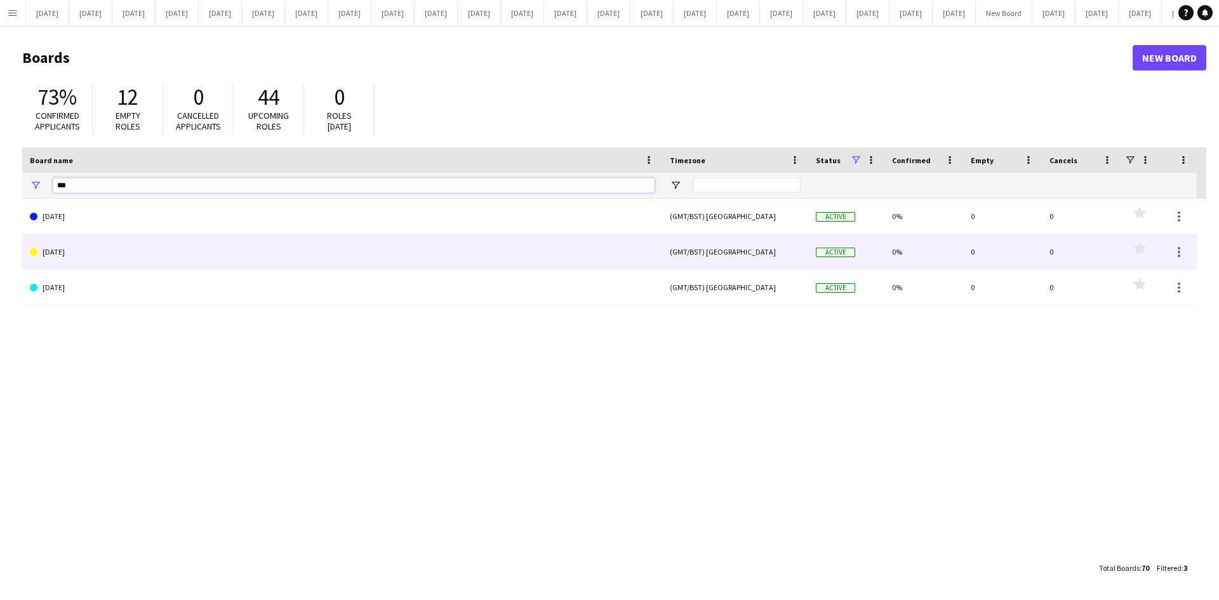 The height and width of the screenshot is (600, 1219). Describe the element at coordinates (198, 121) in the screenshot. I see `span: Cancelled applicants` at that location.